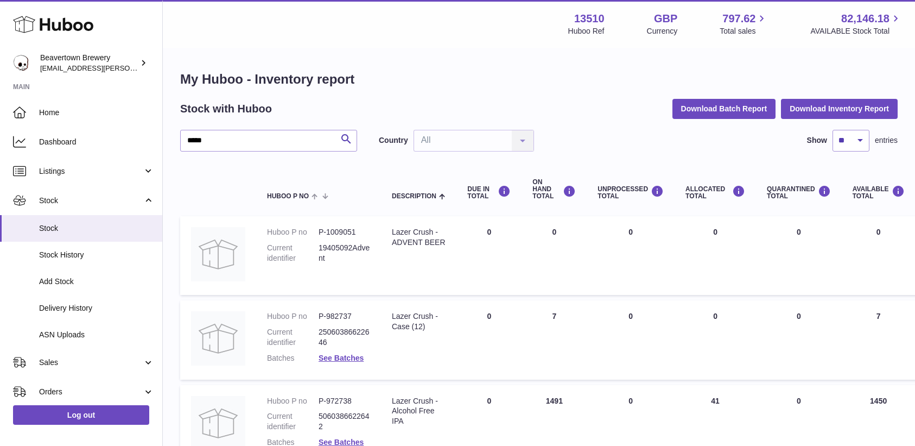 This screenshot has height=446, width=915. Describe the element at coordinates (394, 140) in the screenshot. I see `label: Country` at that location.